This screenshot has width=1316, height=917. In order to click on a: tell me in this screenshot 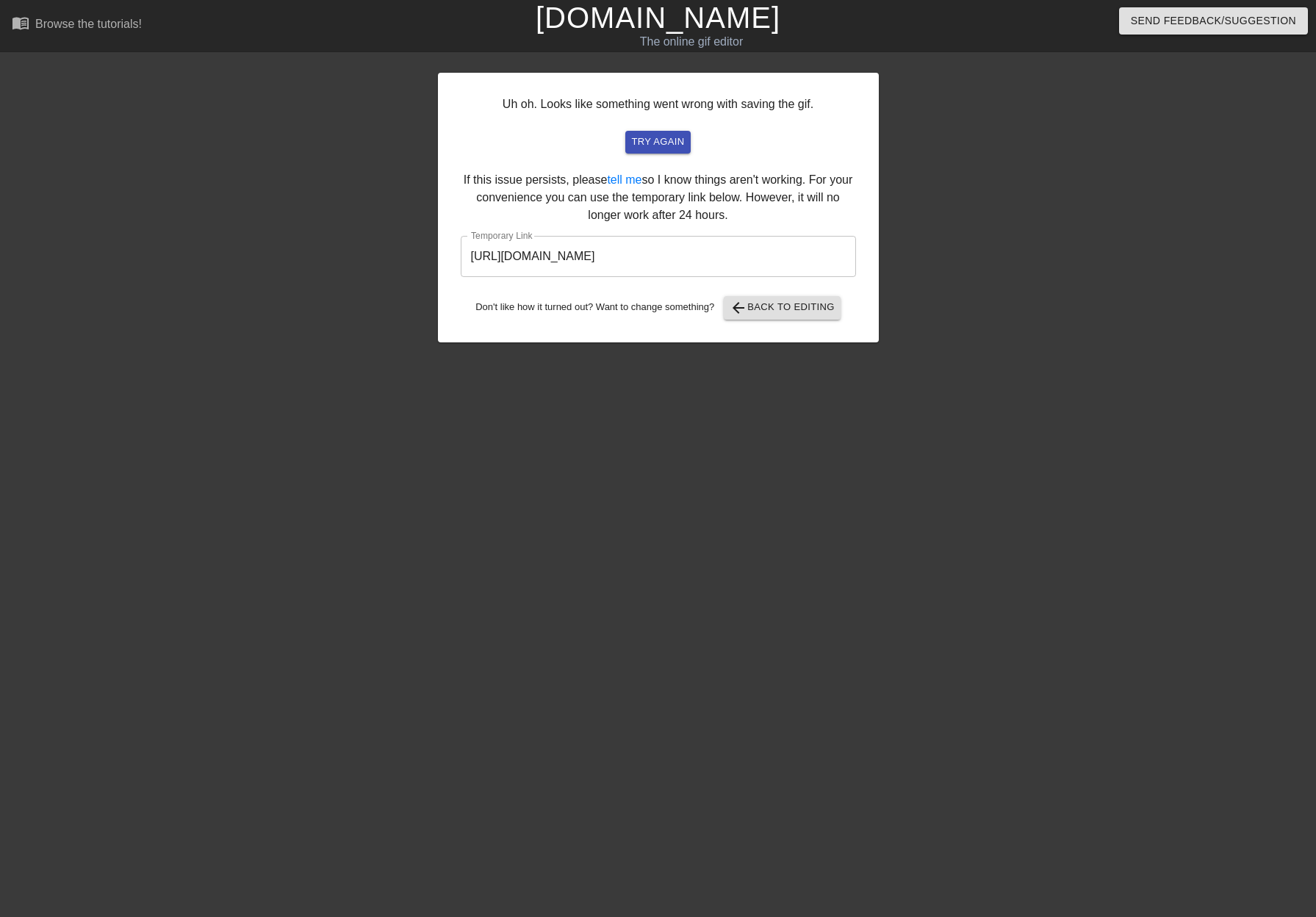, I will do `click(624, 179)`.